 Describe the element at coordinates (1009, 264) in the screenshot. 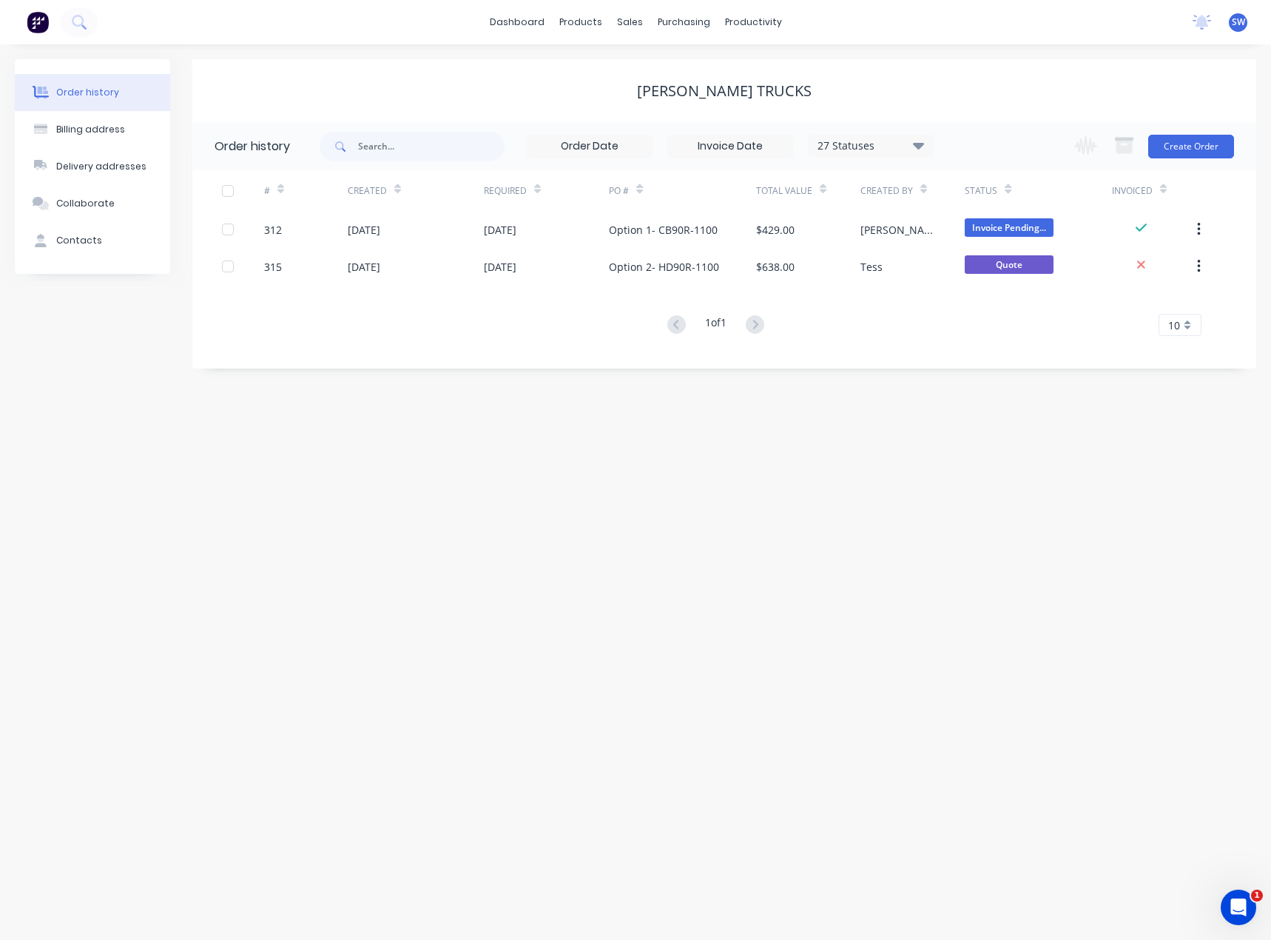

I see `span: Quote` at that location.